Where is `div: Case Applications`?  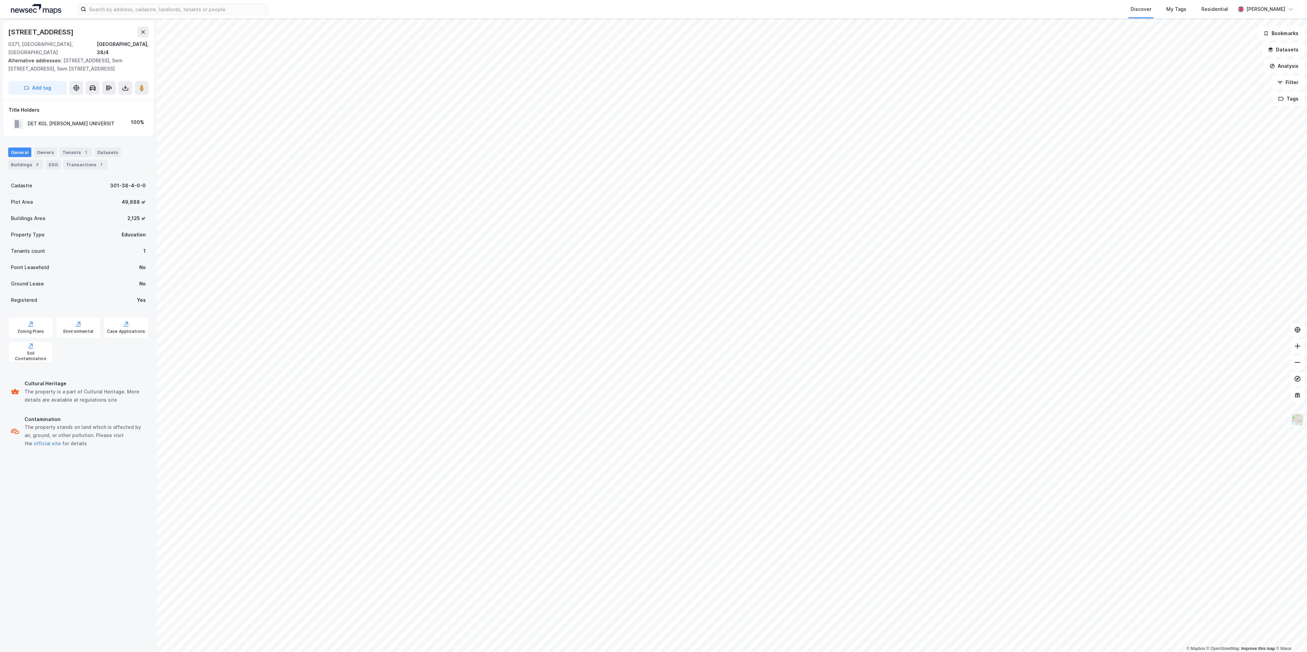
div: Case Applications is located at coordinates (126, 332).